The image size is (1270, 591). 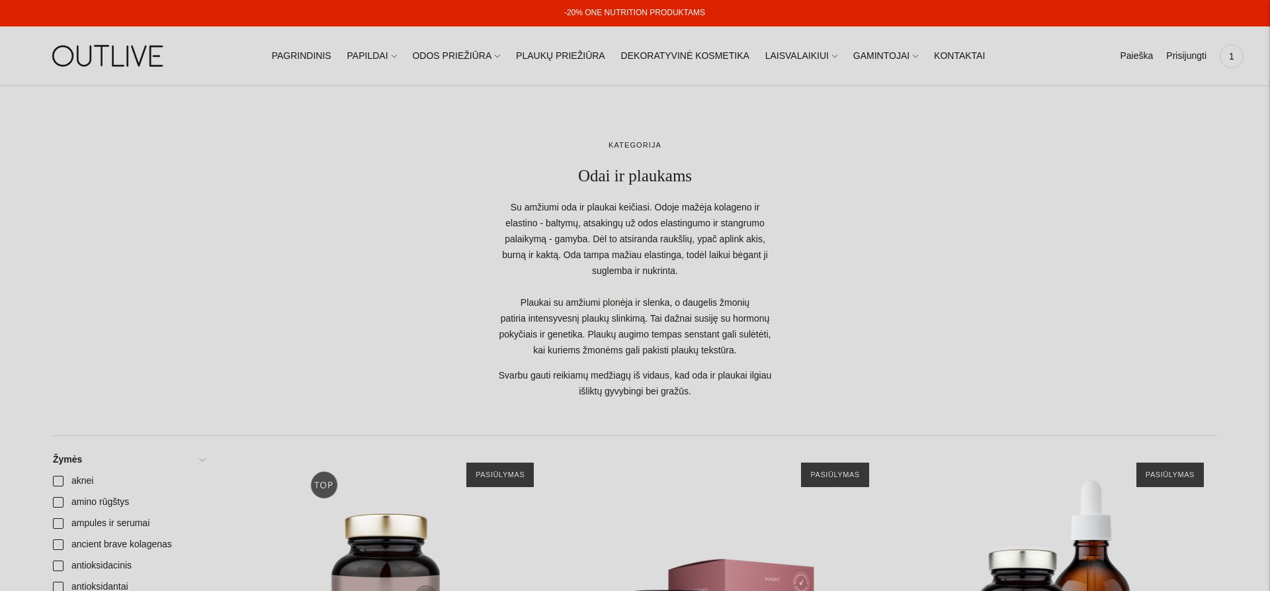 I want to click on a: -20% ONE NUTRITION PRODUKTAMS, so click(x=634, y=13).